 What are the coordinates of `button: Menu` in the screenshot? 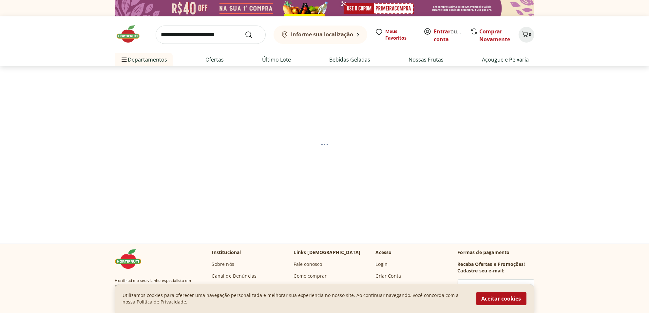 It's located at (124, 60).